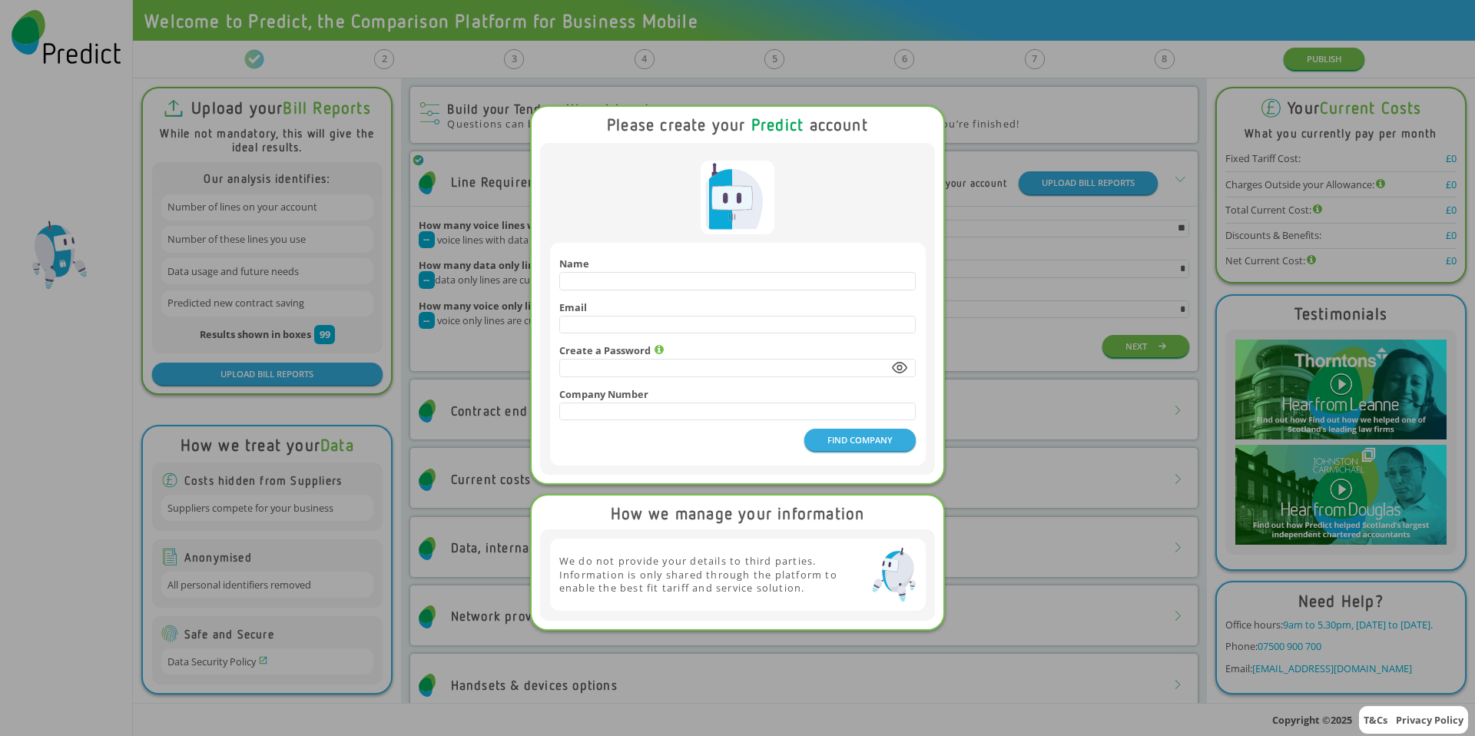  Describe the element at coordinates (777, 124) in the screenshot. I see `span: Predict` at that location.